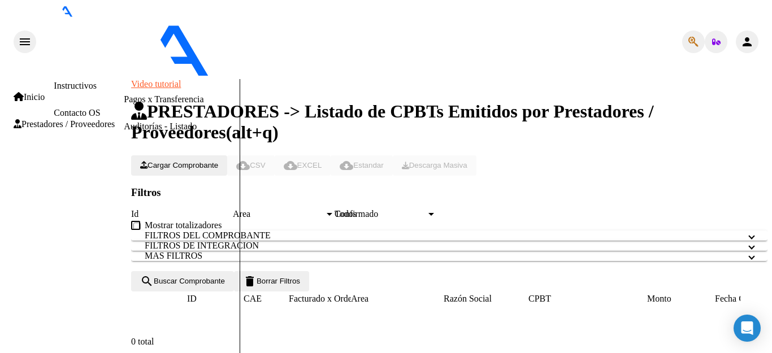 The image size is (772, 353). I want to click on datatable-header-cell: Razón Social, so click(486, 299).